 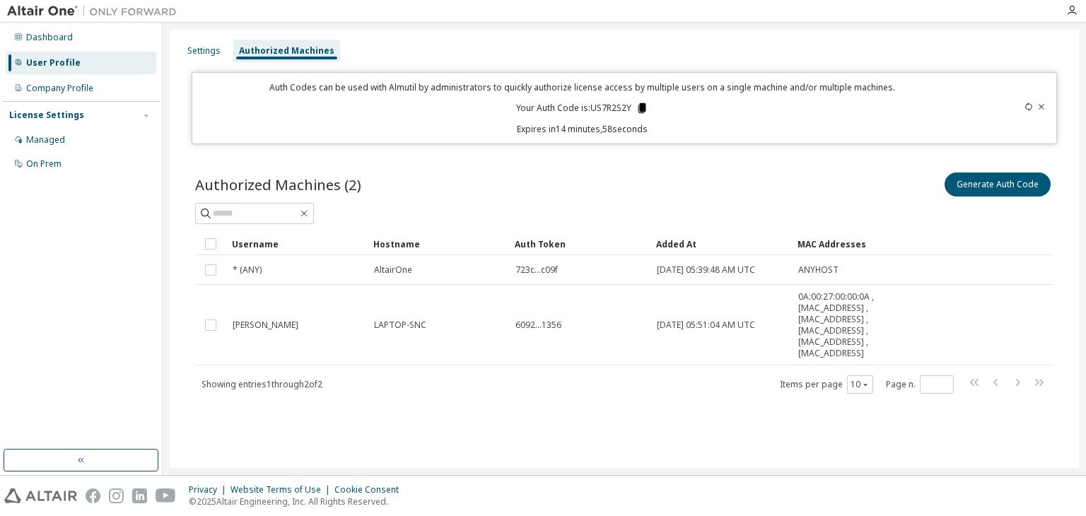 What do you see at coordinates (59, 88) in the screenshot?
I see `div: Company Profile` at bounding box center [59, 88].